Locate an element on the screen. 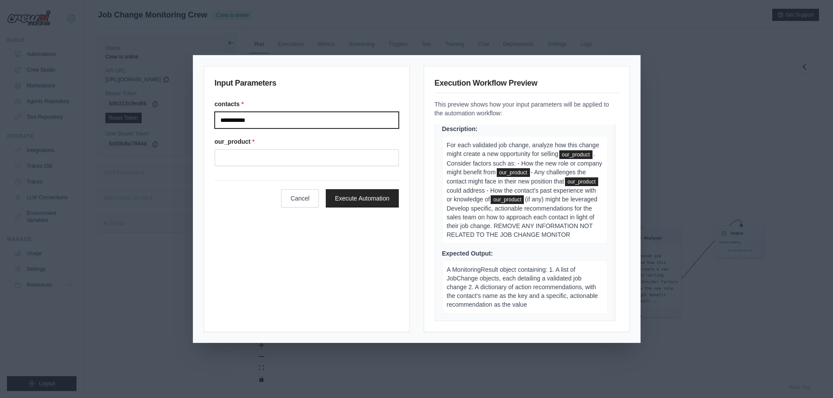  span: could address - How the contact's past experience with or knowledge of is located at coordinates (521, 195).